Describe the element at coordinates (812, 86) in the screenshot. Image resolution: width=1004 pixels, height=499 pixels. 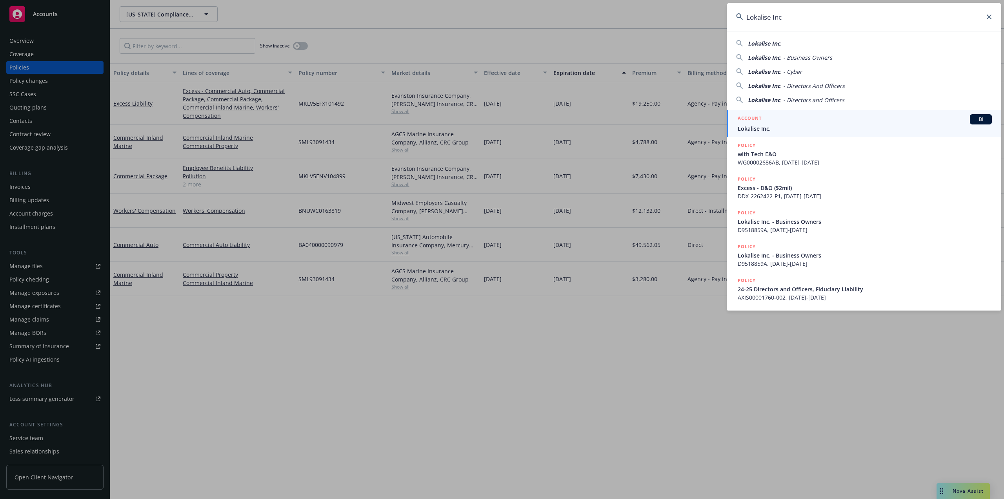
I see `span: . - Directors And Officers` at that location.